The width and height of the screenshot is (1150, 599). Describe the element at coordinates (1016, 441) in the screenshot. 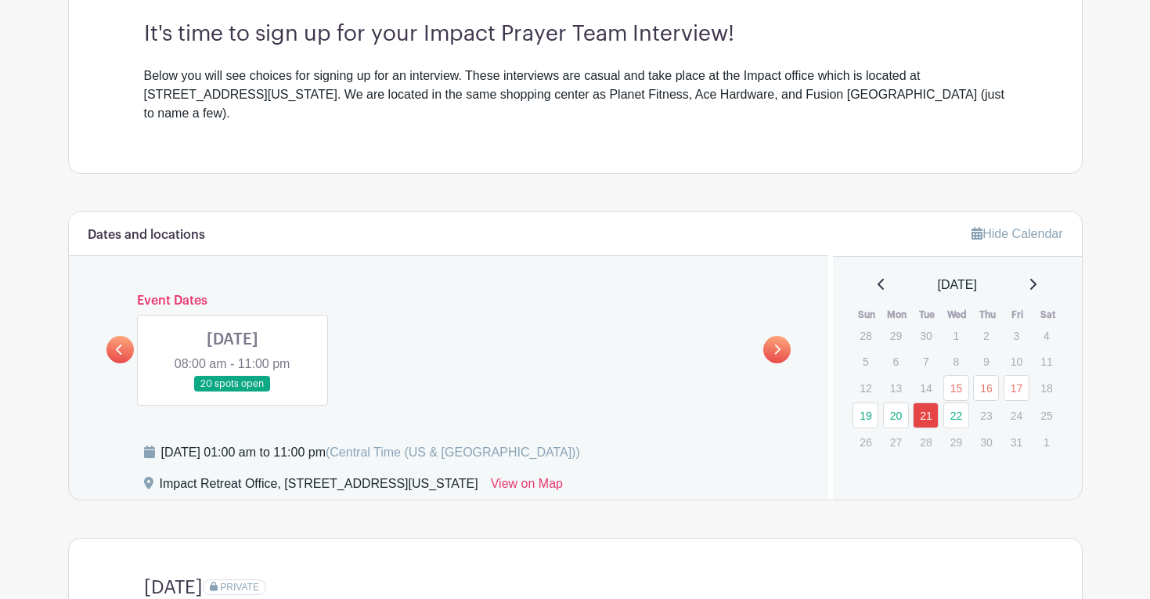

I see `p: 31` at that location.